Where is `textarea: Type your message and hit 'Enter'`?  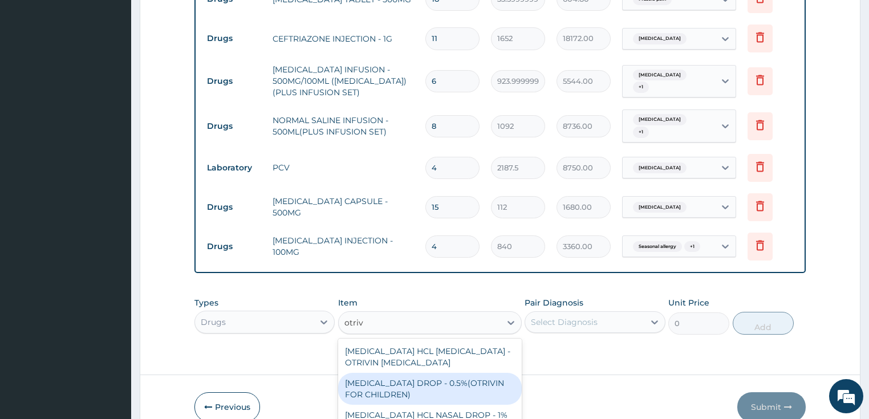 textarea: Type your message and hit 'Enter' is located at coordinates (111, 310).